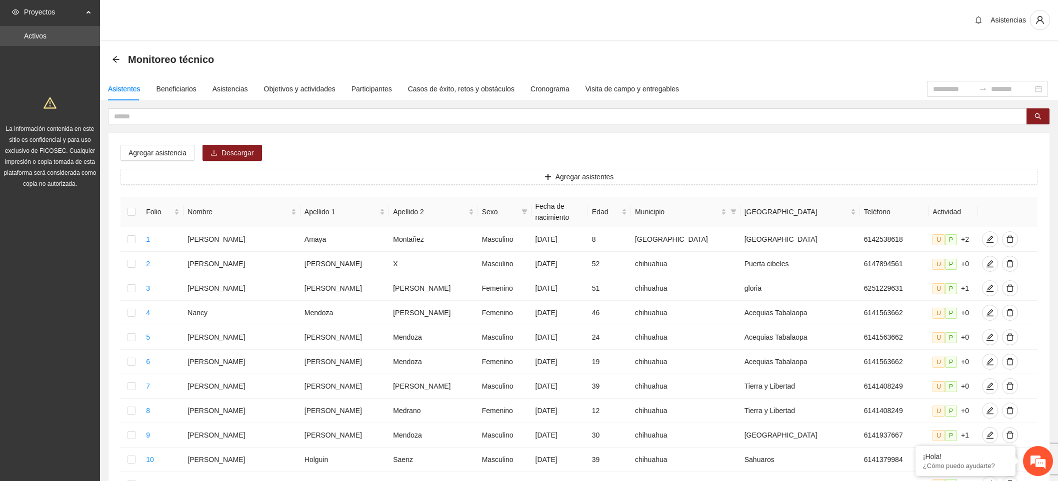 The height and width of the screenshot is (481, 1058). Describe the element at coordinates (609, 386) in the screenshot. I see `td: 39` at that location.